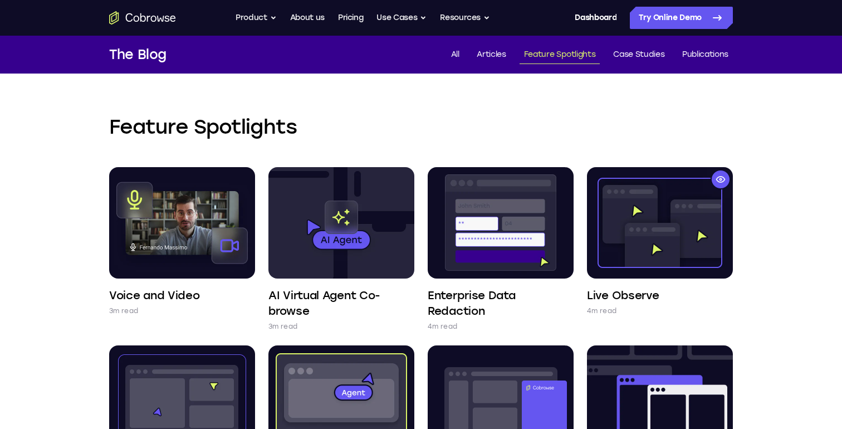 The height and width of the screenshot is (429, 842). What do you see at coordinates (401, 18) in the screenshot?
I see `button: Use Cases` at bounding box center [401, 18].